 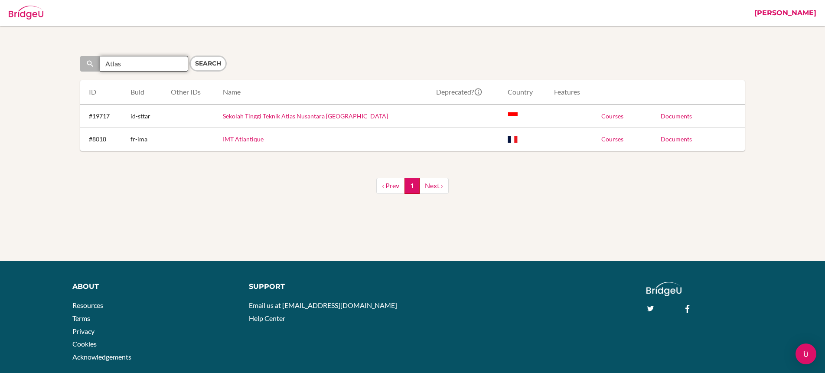 What do you see at coordinates (102, 356) in the screenshot?
I see `a: Acknowledgements` at bounding box center [102, 356].